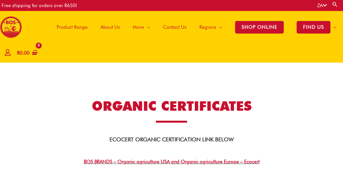 The width and height of the screenshot is (343, 193). I want to click on a: More, so click(141, 27).